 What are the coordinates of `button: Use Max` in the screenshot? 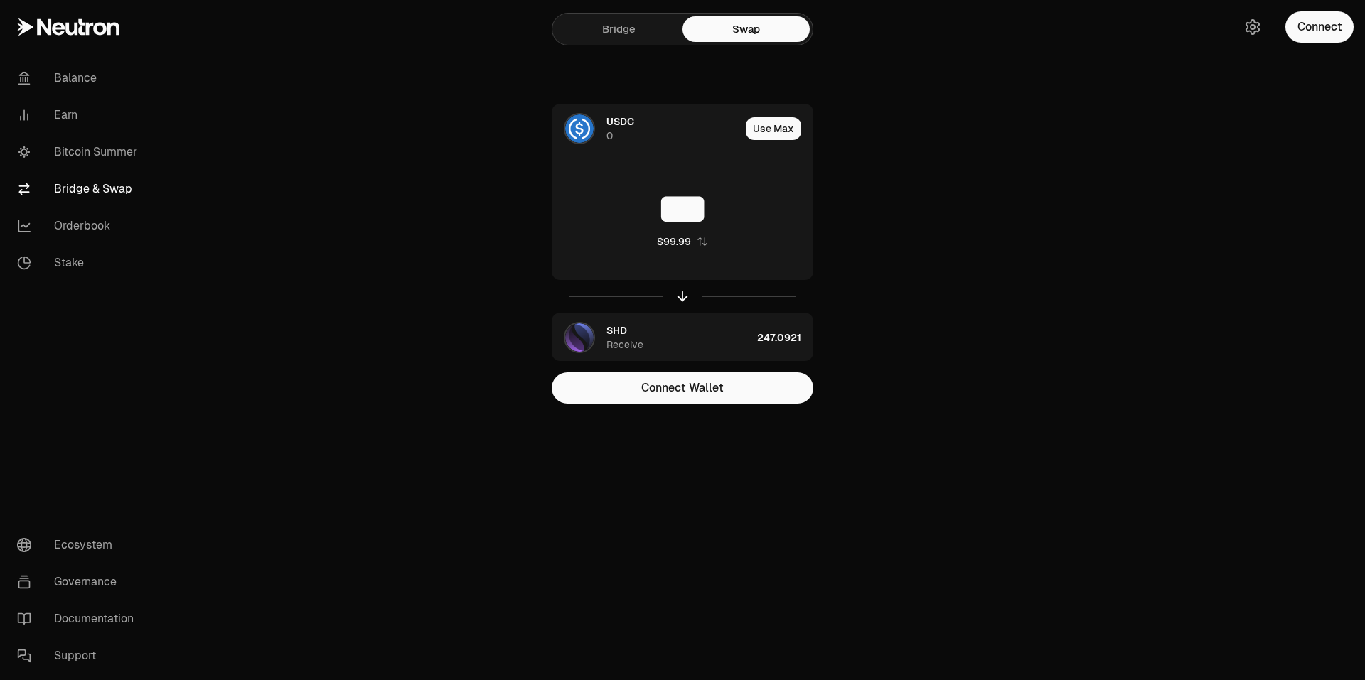 It's located at (774, 129).